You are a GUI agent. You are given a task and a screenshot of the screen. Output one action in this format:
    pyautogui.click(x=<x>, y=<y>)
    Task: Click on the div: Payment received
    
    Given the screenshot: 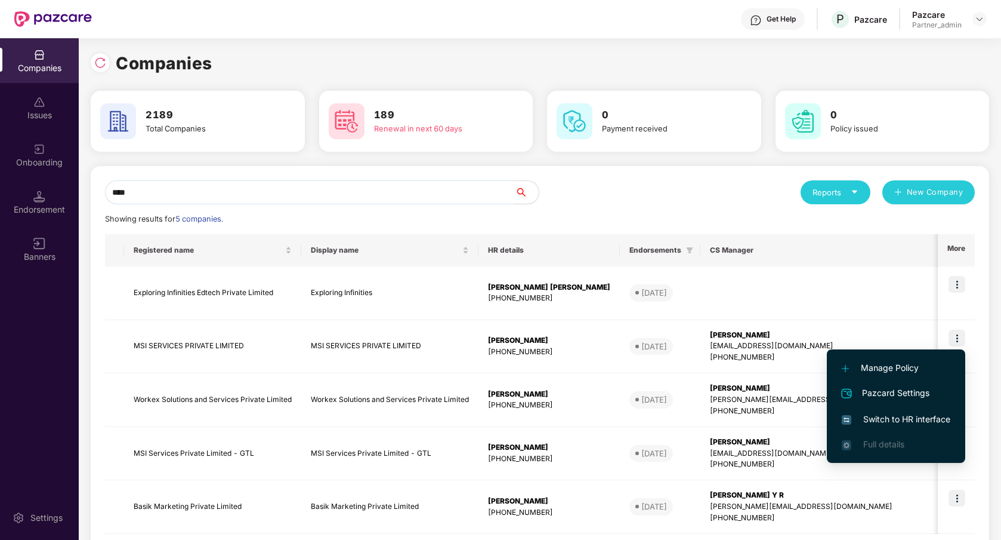 What is the action you would take?
    pyautogui.click(x=665, y=129)
    